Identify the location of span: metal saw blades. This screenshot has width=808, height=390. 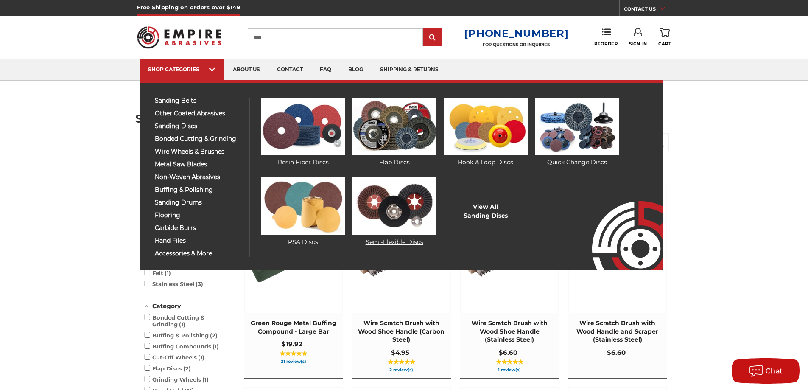
(199, 164).